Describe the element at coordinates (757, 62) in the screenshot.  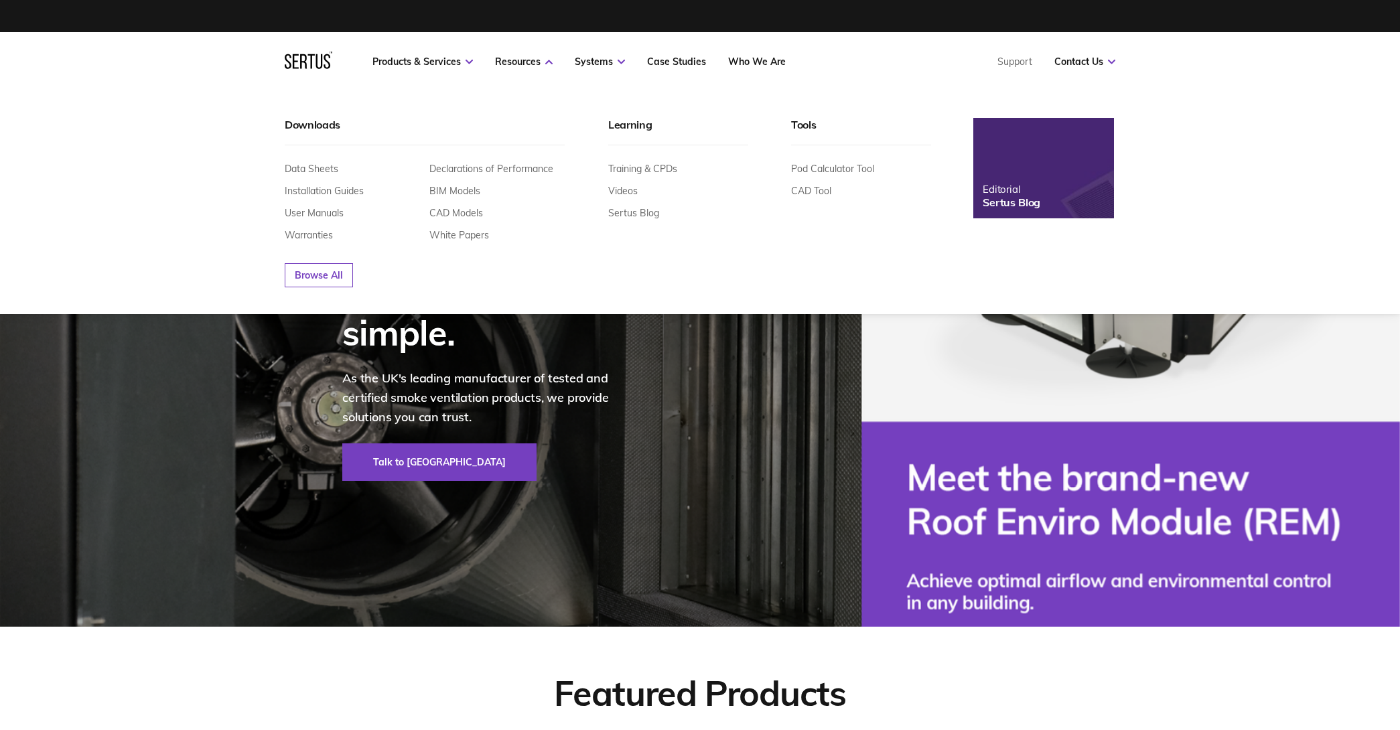
I see `a: Who We Are` at that location.